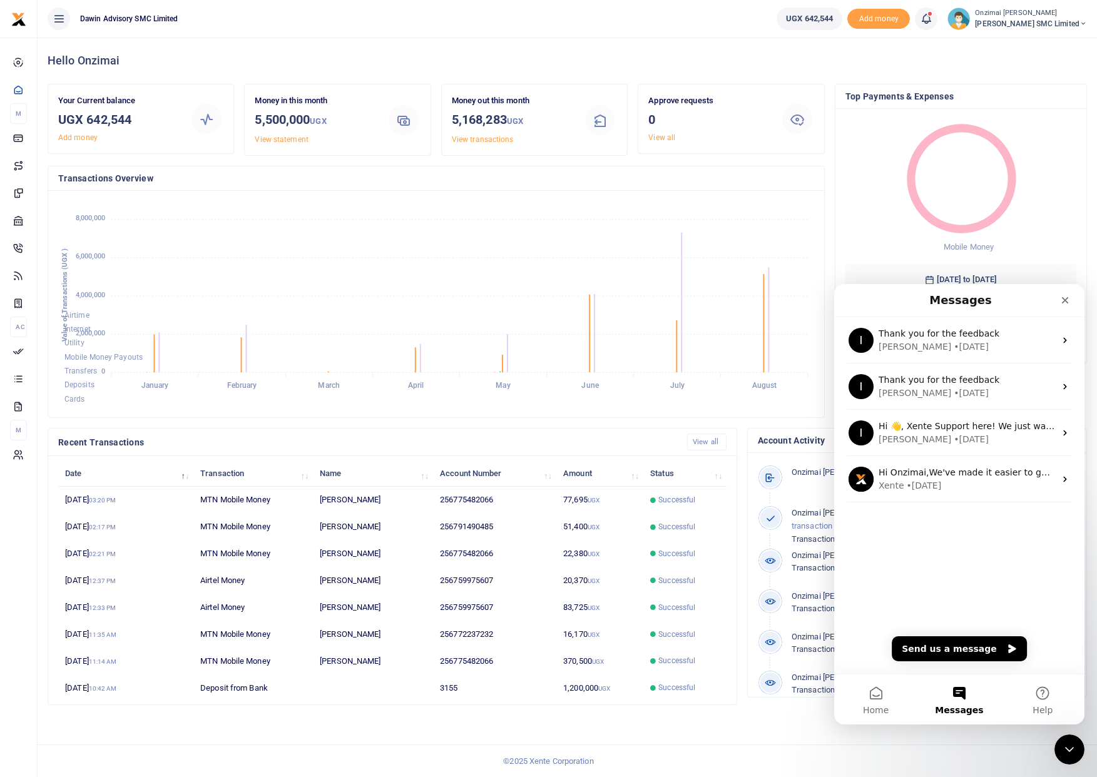 The width and height of the screenshot is (1097, 777). I want to click on tspan: 6,000,000, so click(90, 256).